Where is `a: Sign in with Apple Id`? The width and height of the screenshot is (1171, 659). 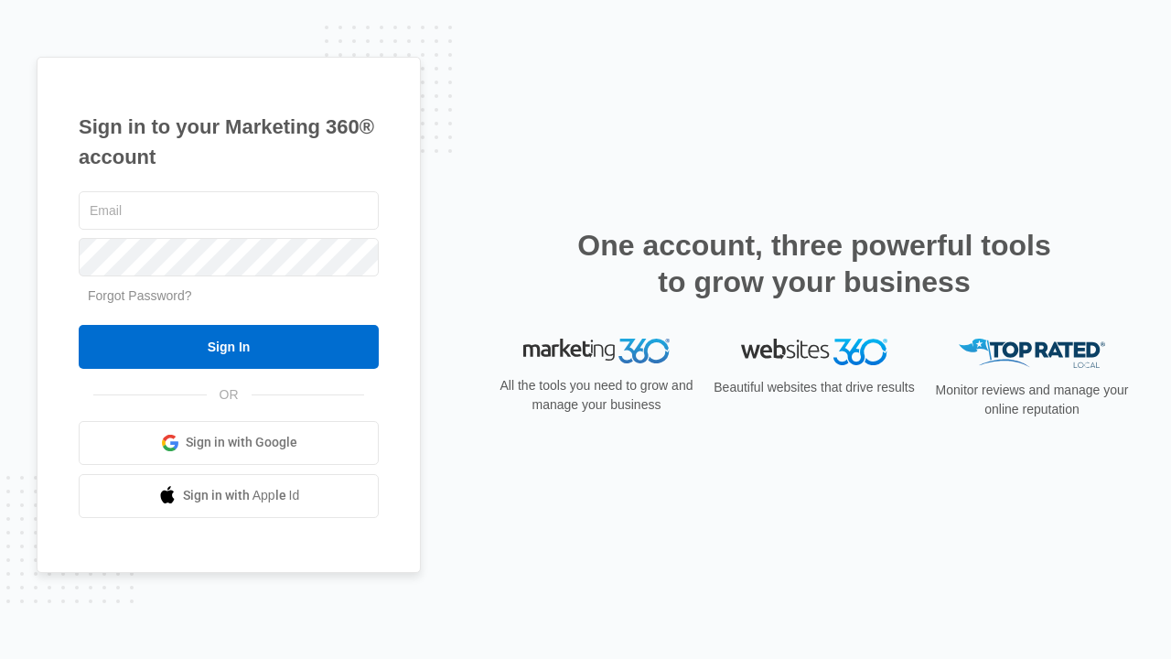
a: Sign in with Apple Id is located at coordinates (229, 496).